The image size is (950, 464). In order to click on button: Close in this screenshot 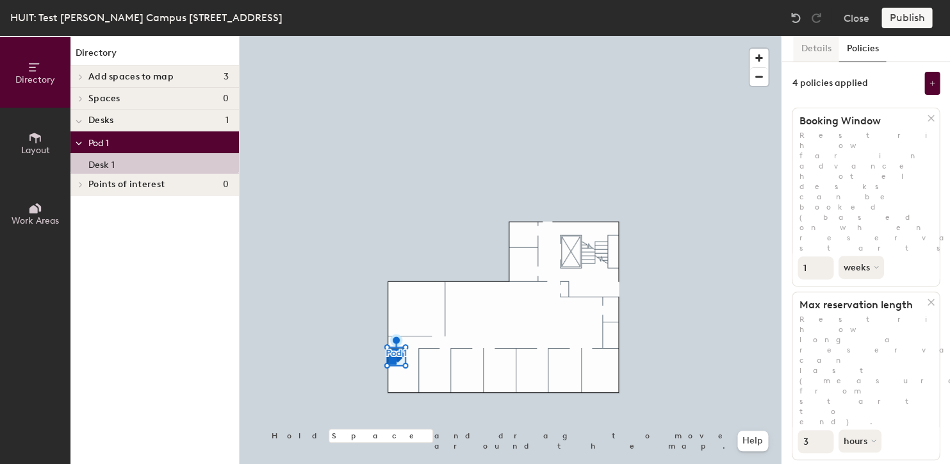, I will do `click(856, 18)`.